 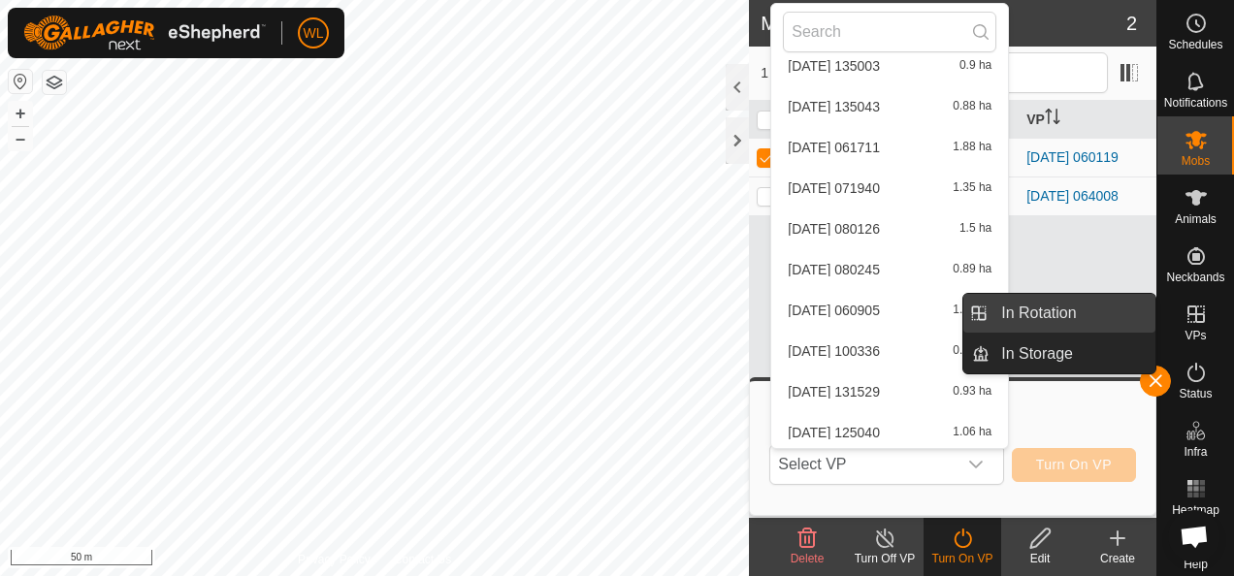 What do you see at coordinates (972, 351) in the screenshot?
I see `span: 0.95 ha` at bounding box center [972, 351].